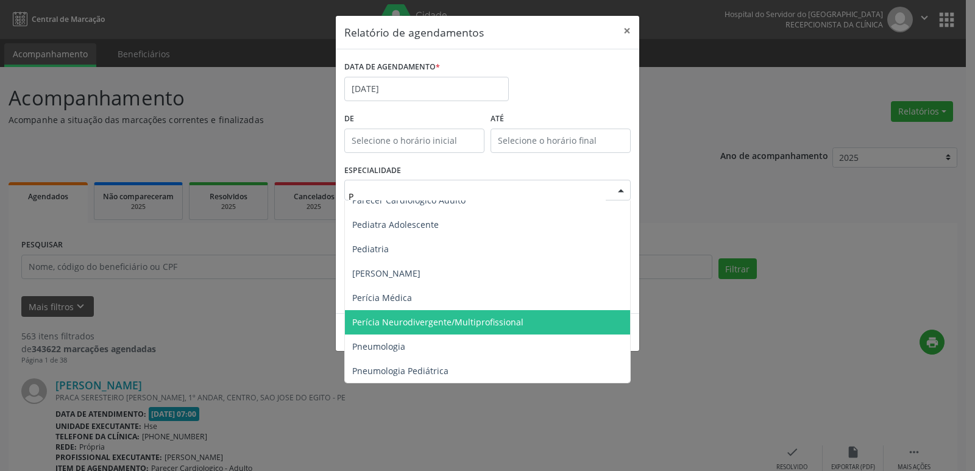 The height and width of the screenshot is (471, 975). Describe the element at coordinates (392, 67) in the screenshot. I see `label: DATA DE AGENDAMENTO` at that location.